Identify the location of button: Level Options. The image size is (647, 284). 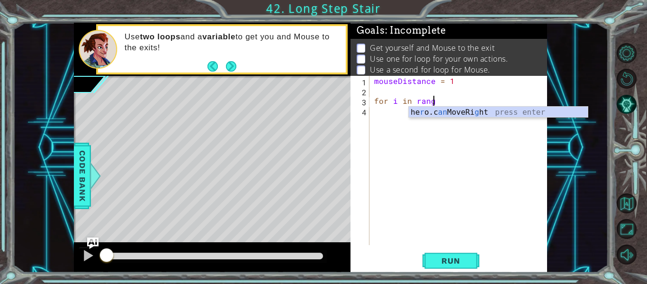
(627, 53).